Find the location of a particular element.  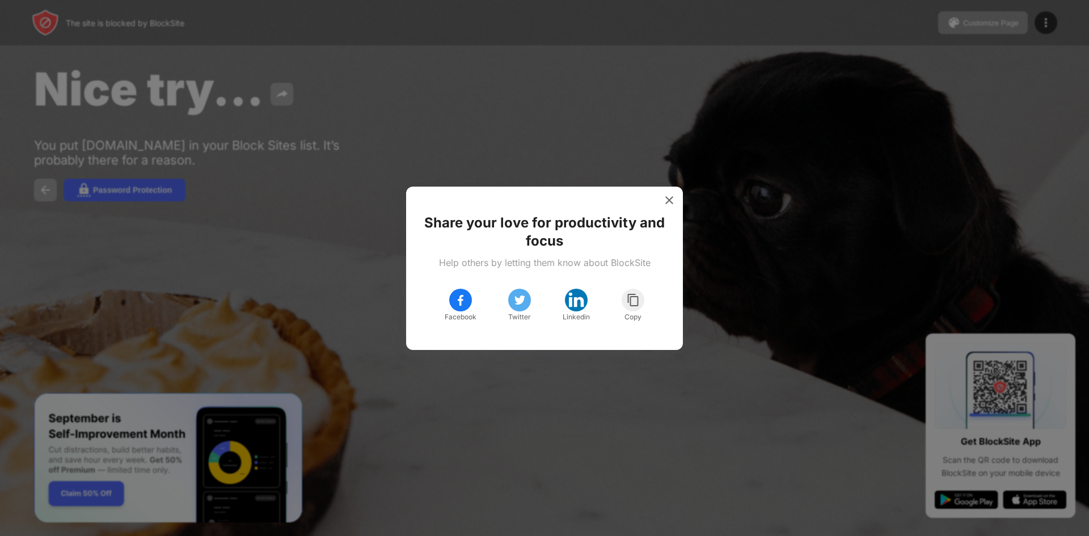

div: Share your love for productivity and focus is located at coordinates (544, 232).